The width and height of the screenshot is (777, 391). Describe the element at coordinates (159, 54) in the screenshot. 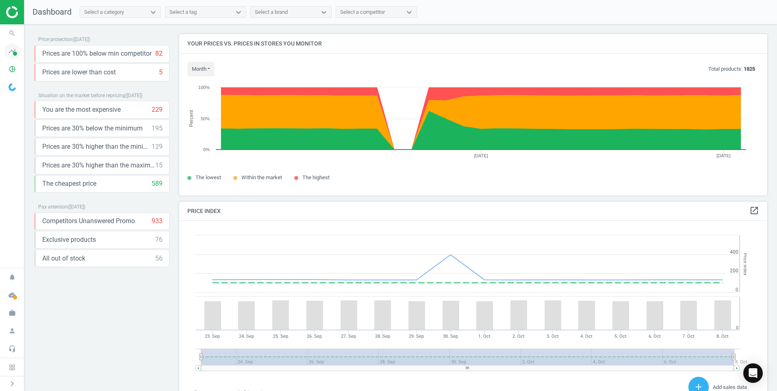

I see `div: 82` at that location.